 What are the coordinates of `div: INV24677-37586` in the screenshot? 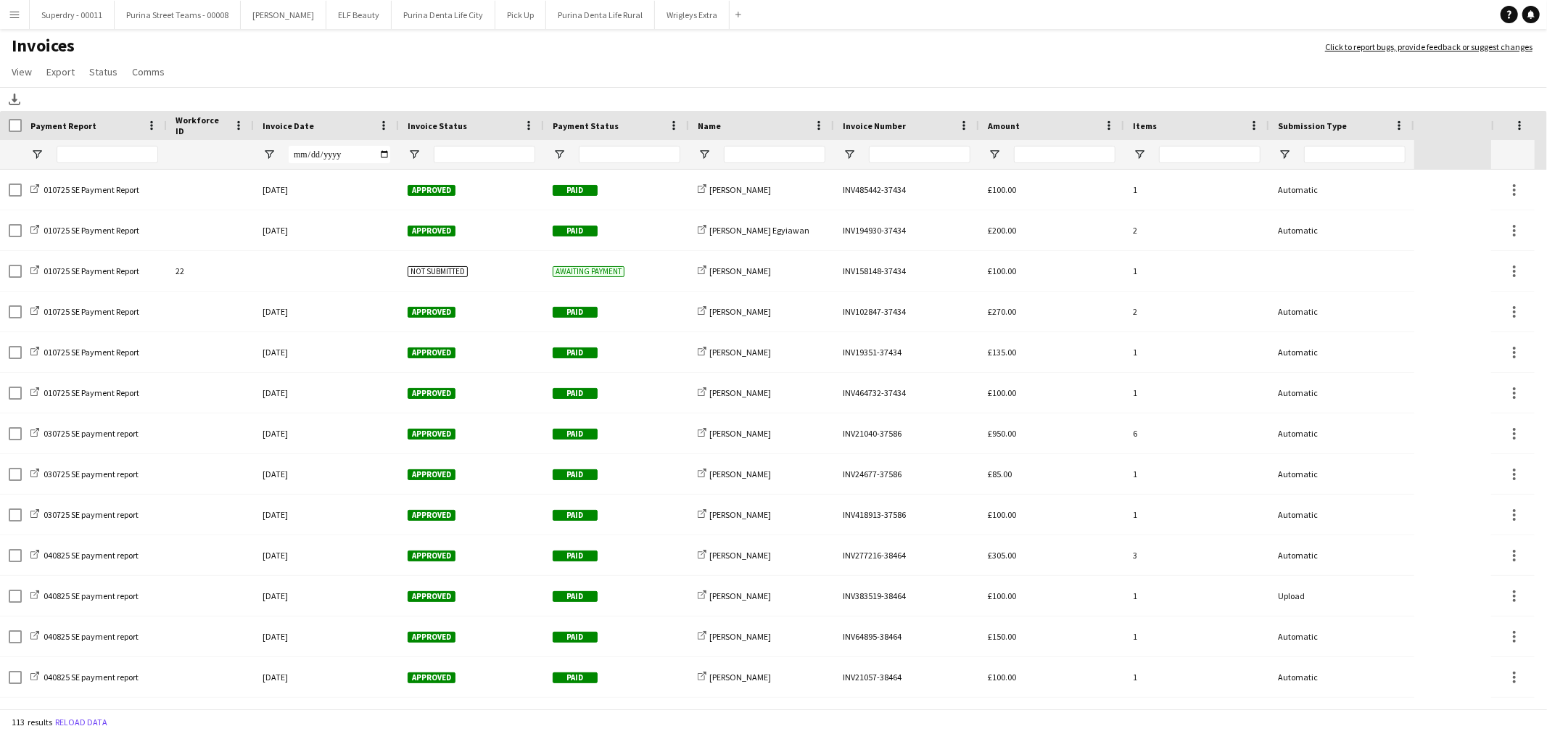 It's located at (907, 474).